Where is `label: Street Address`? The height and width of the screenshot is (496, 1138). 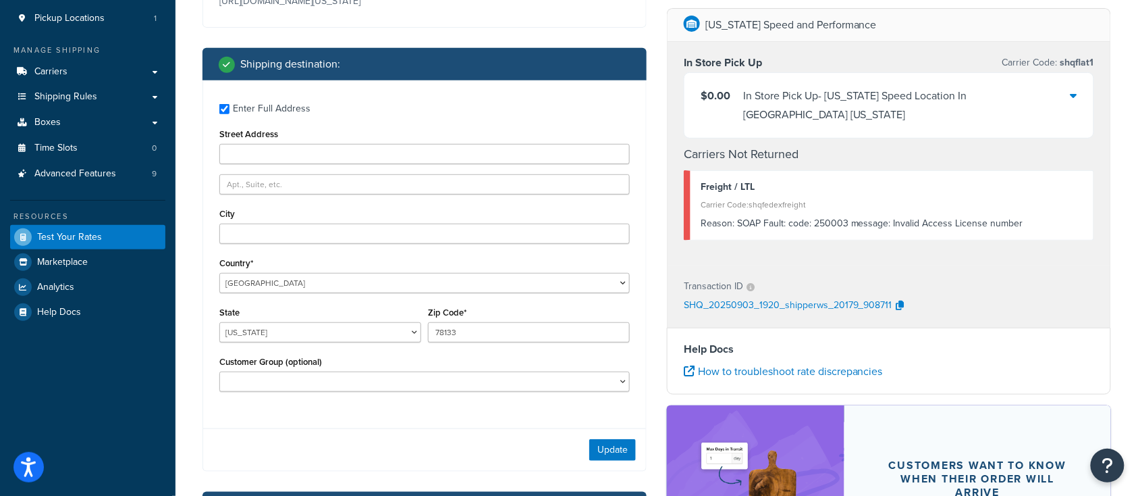
label: Street Address is located at coordinates (248, 134).